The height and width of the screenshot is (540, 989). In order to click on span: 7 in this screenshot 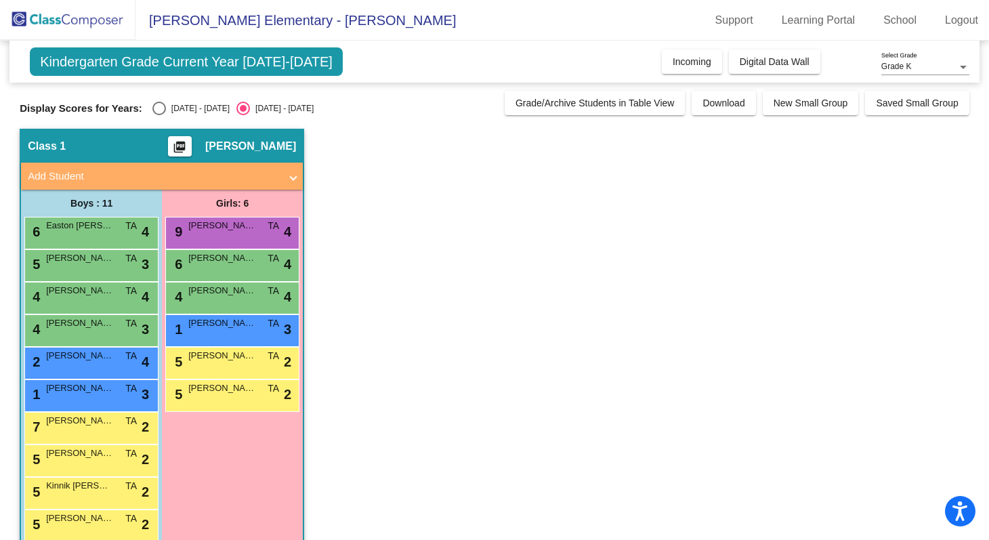, I will do `click(35, 427)`.